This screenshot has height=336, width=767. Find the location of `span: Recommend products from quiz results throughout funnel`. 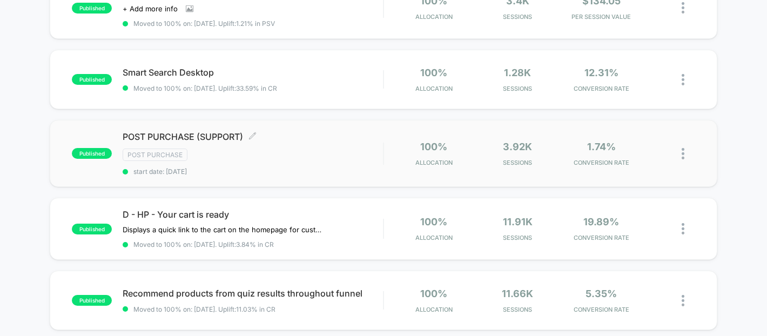

span: Recommend products from quiz results throughout funnel is located at coordinates (253, 293).